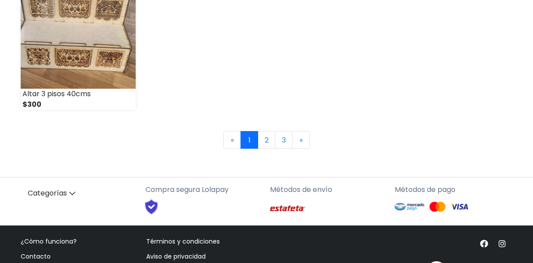 This screenshot has height=263, width=533. I want to click on a: Categorías, so click(79, 193).